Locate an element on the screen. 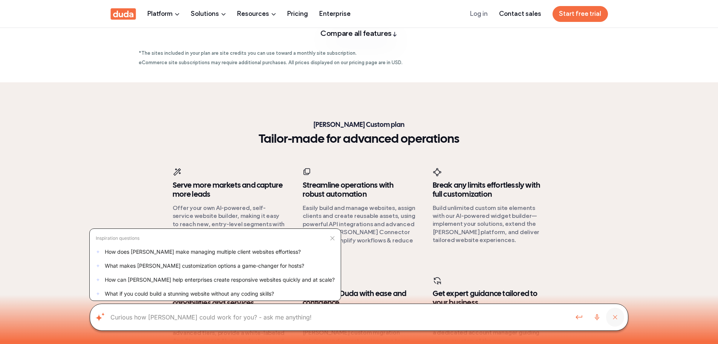  div: Get expert guidance tailored to your business is located at coordinates (489, 298).